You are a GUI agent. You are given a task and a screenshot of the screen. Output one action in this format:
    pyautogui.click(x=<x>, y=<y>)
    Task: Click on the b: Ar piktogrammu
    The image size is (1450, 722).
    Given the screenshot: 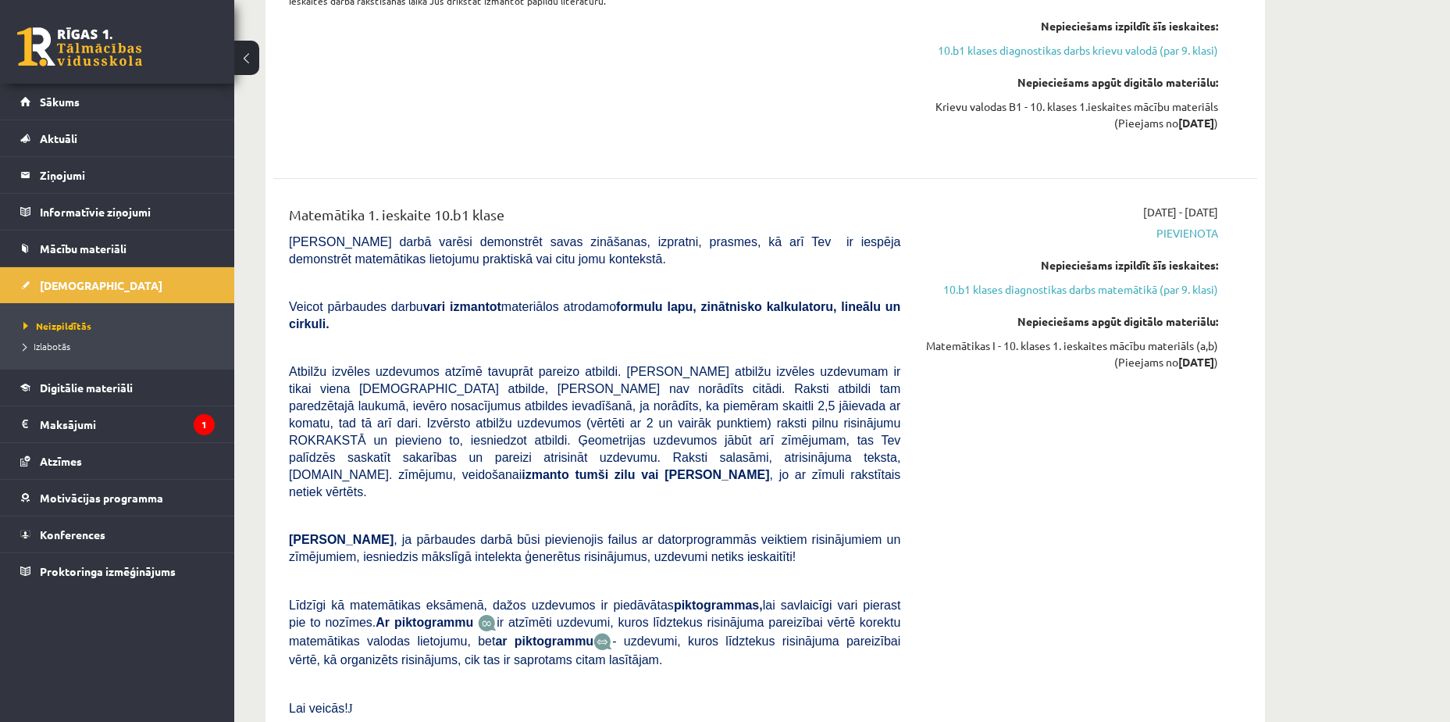 What is the action you would take?
    pyautogui.click(x=424, y=622)
    